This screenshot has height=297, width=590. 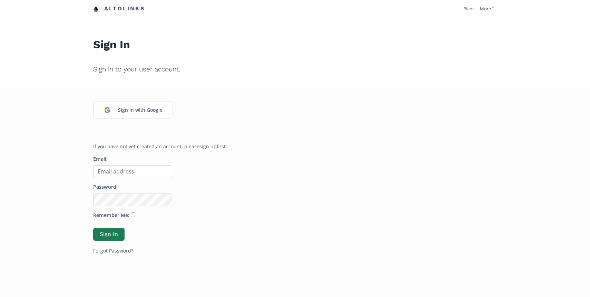 I want to click on label: Remember Me:, so click(x=111, y=215).